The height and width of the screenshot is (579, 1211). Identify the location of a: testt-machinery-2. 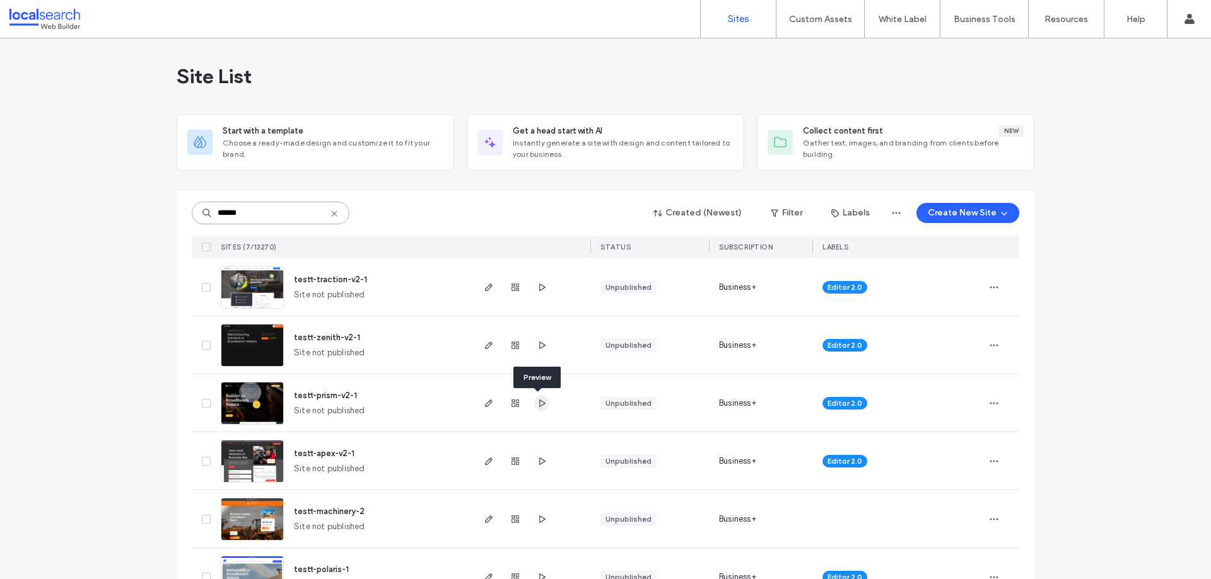
(329, 511).